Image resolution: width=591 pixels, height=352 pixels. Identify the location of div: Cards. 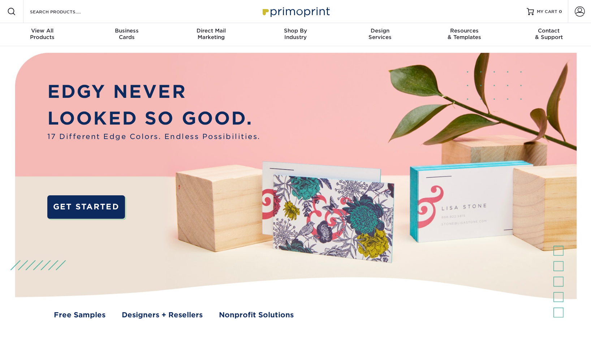
(127, 34).